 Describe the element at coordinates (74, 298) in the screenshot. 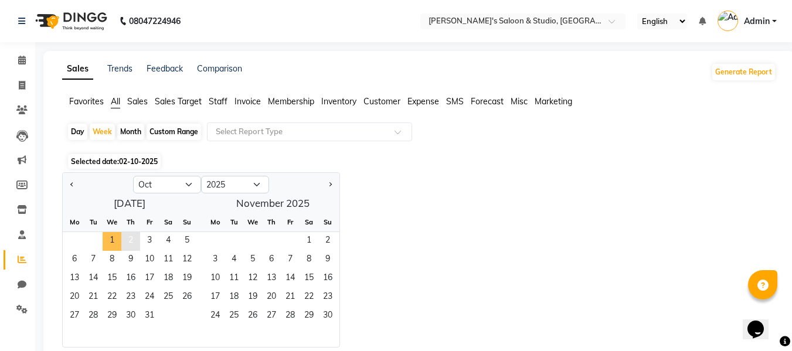

I see `span: 20` at that location.